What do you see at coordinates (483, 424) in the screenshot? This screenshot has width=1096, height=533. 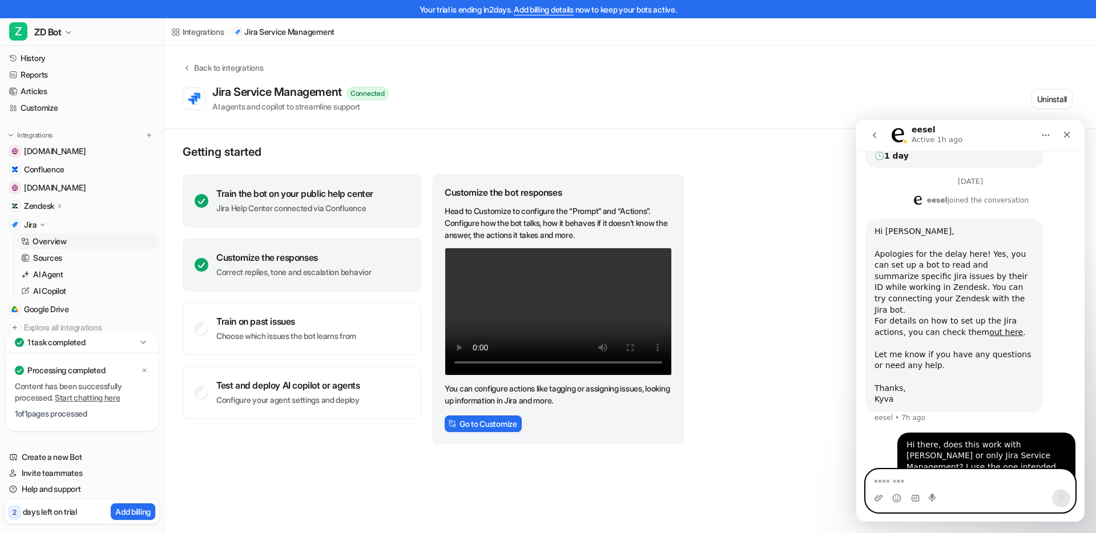 I see `button: Go to Customize` at bounding box center [483, 424].